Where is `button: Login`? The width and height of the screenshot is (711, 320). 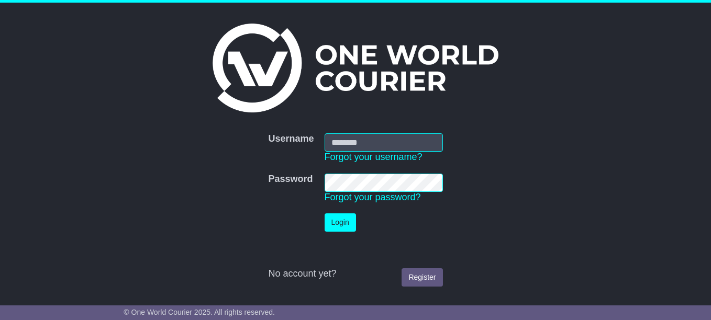
button: Login is located at coordinates (340, 222).